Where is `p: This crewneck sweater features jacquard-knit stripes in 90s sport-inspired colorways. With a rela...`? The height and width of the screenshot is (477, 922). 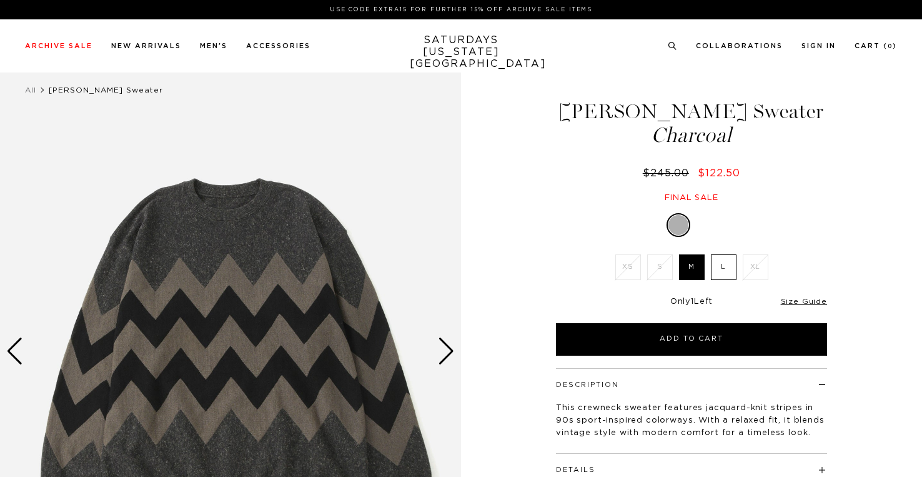 p: This crewneck sweater features jacquard-knit stripes in 90s sport-inspired colorways. With a rela... is located at coordinates (692, 420).